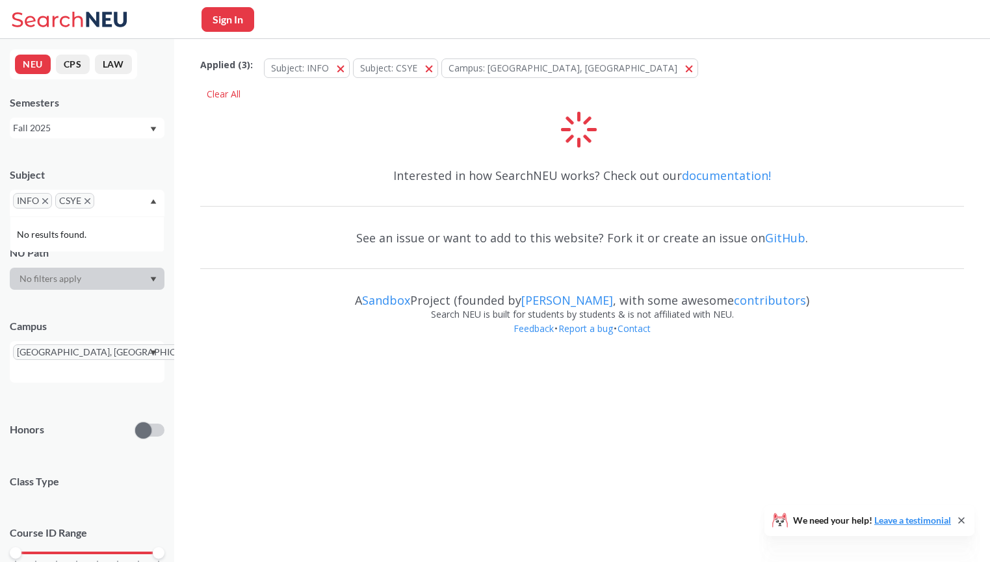 The image size is (990, 562). I want to click on span: Applied ( 3 ):, so click(226, 65).